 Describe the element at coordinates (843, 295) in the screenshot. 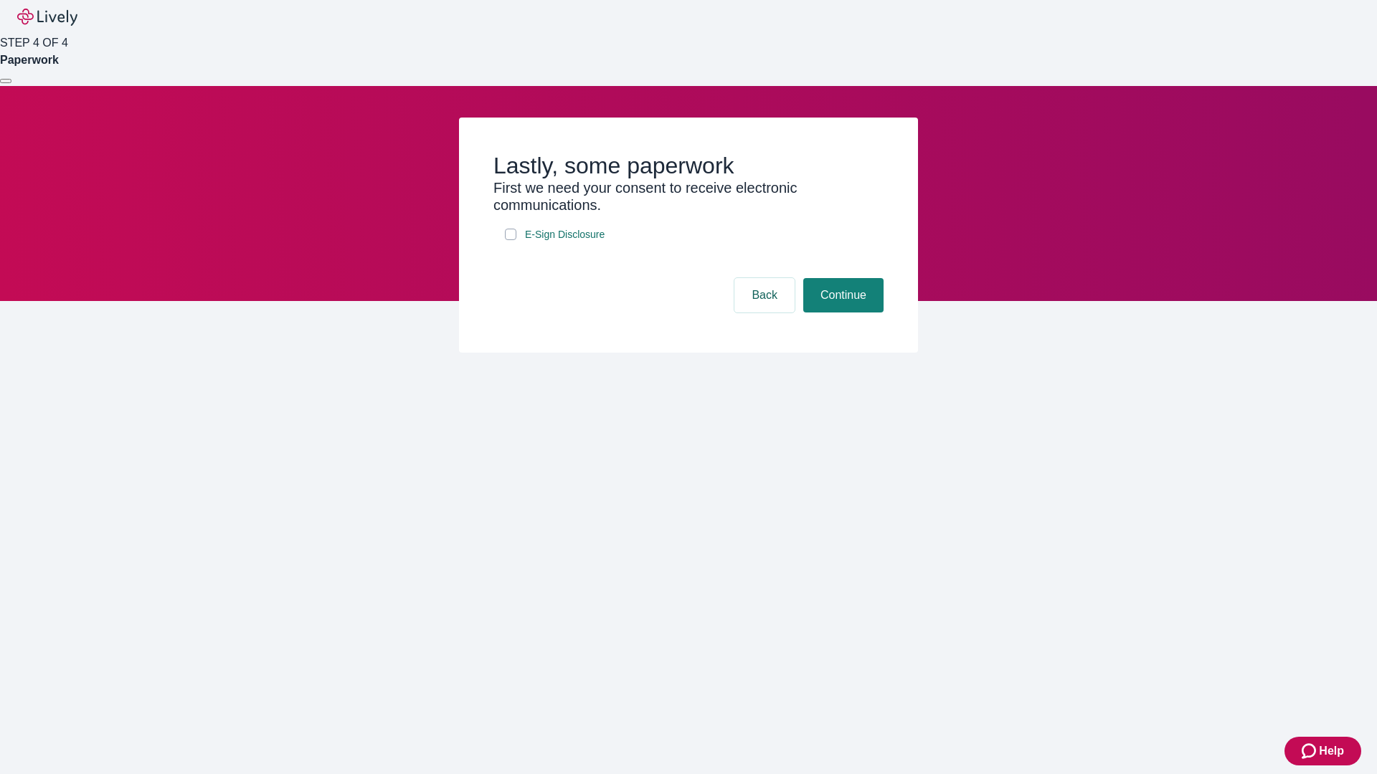

I see `button: Continue` at that location.